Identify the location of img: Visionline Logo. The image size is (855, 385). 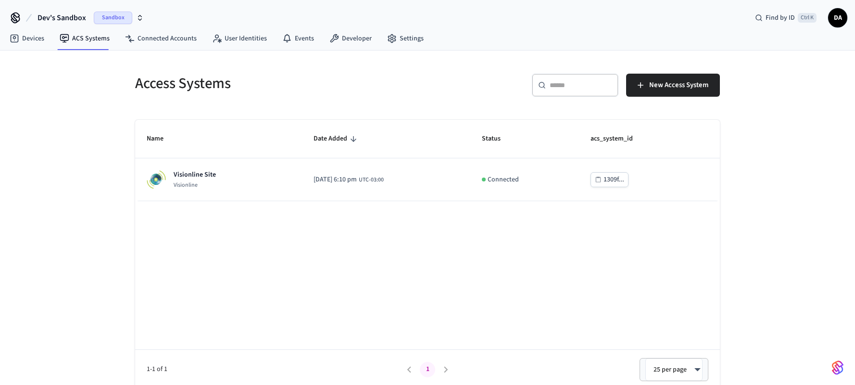
(156, 179).